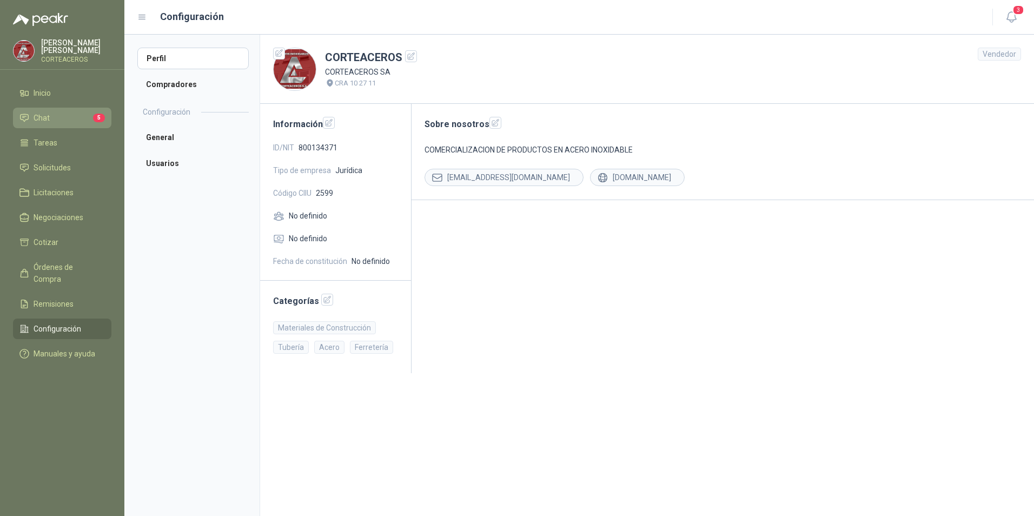 This screenshot has width=1034, height=516. Describe the element at coordinates (62, 242) in the screenshot. I see `a: Cotizar` at that location.